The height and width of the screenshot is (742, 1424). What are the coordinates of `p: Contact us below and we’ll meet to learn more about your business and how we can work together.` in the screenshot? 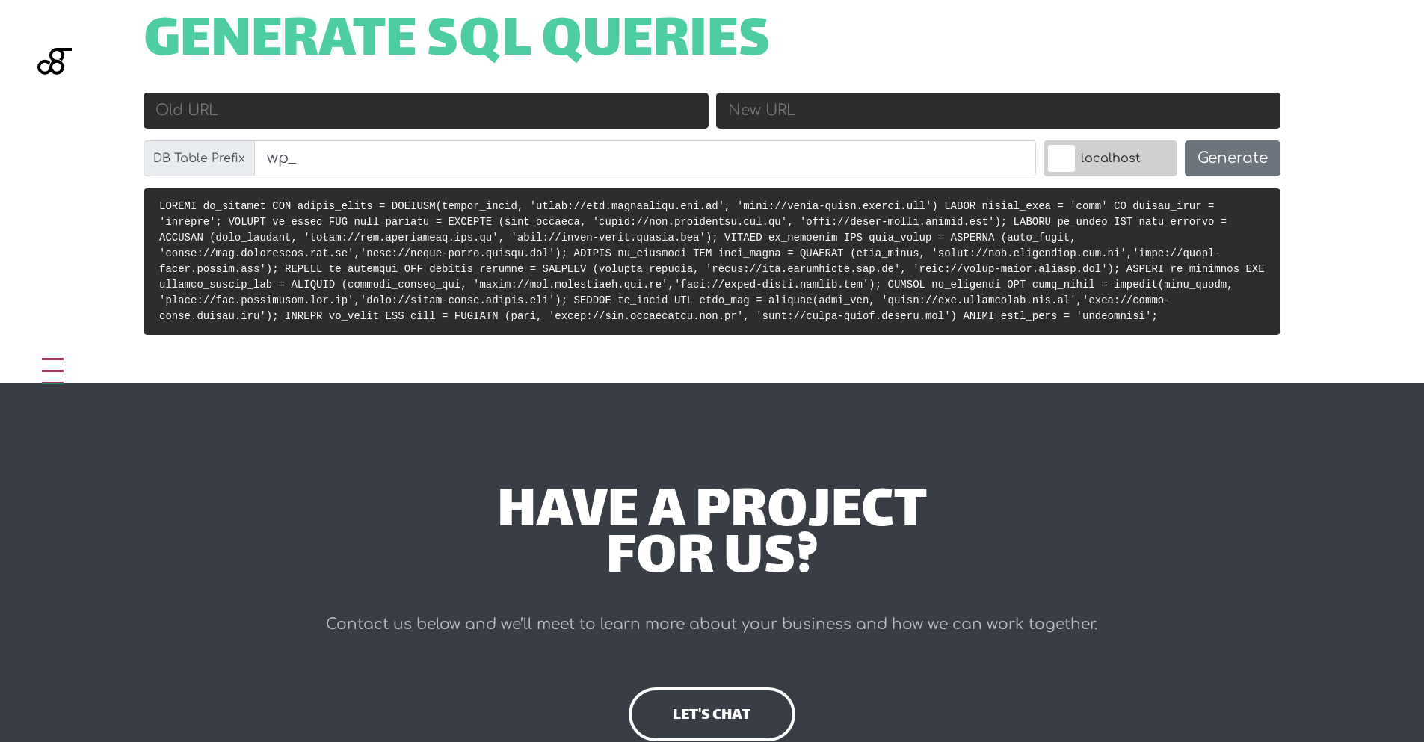 It's located at (712, 625).